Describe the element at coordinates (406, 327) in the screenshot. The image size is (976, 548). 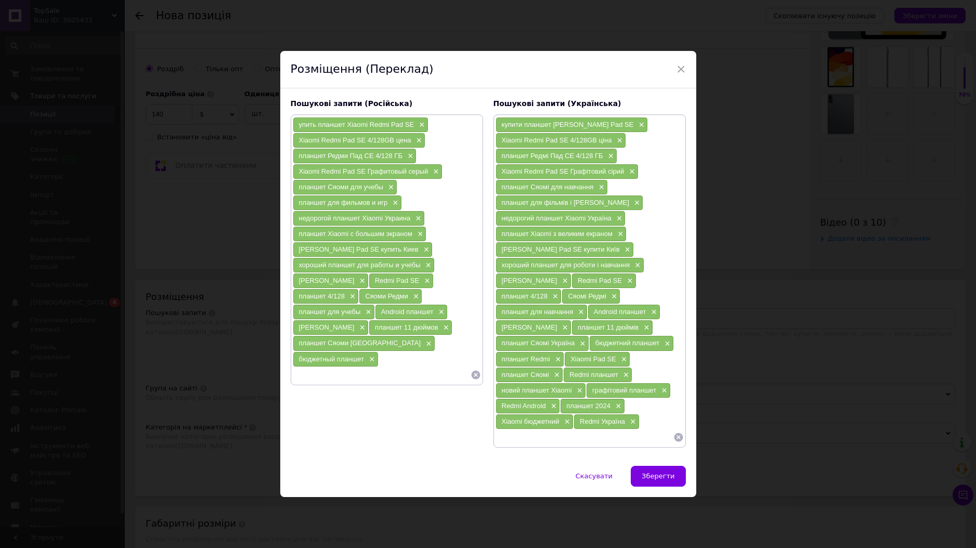
I see `span: планшет 11 дюймов` at that location.